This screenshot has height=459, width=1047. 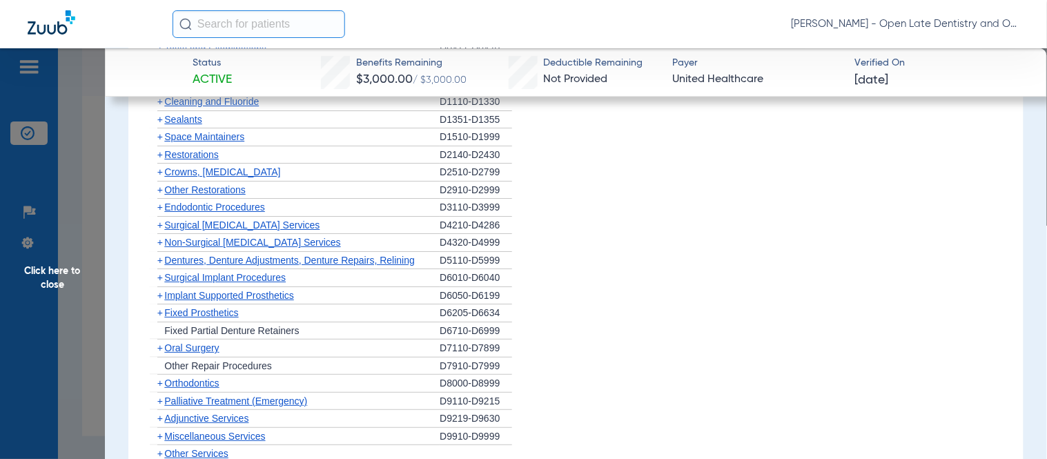 What do you see at coordinates (205, 190) in the screenshot?
I see `span: Other Restorations` at bounding box center [205, 190].